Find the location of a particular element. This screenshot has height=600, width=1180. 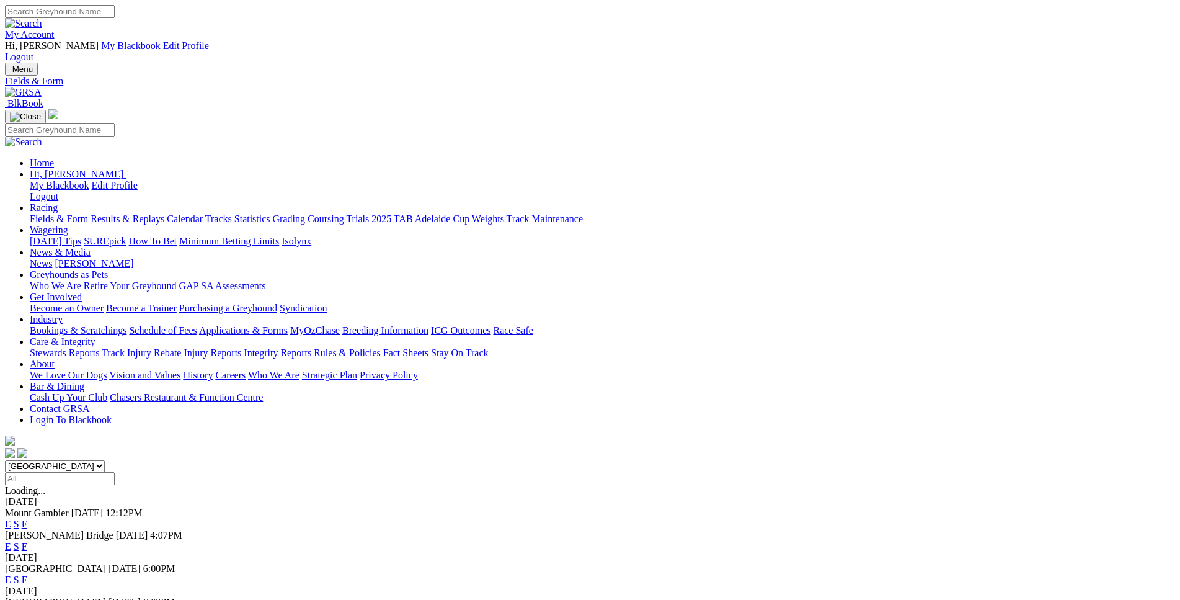

a: Stewards Reports is located at coordinates (64, 352).